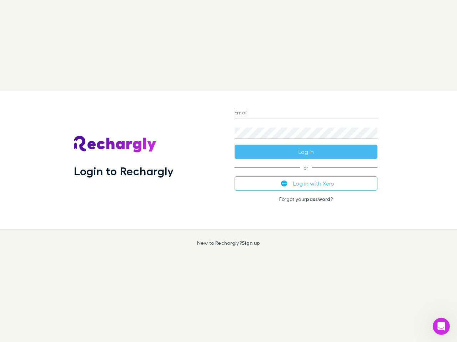  I want to click on img: Xero's logo, so click(284, 184).